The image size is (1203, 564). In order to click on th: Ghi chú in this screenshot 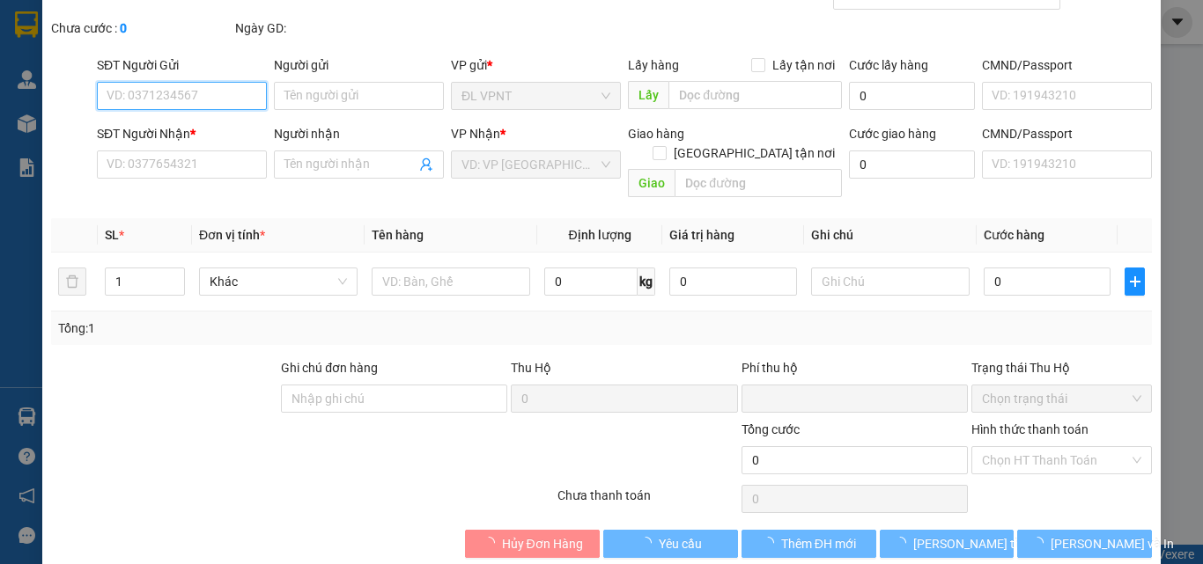, I will do `click(890, 235)`.